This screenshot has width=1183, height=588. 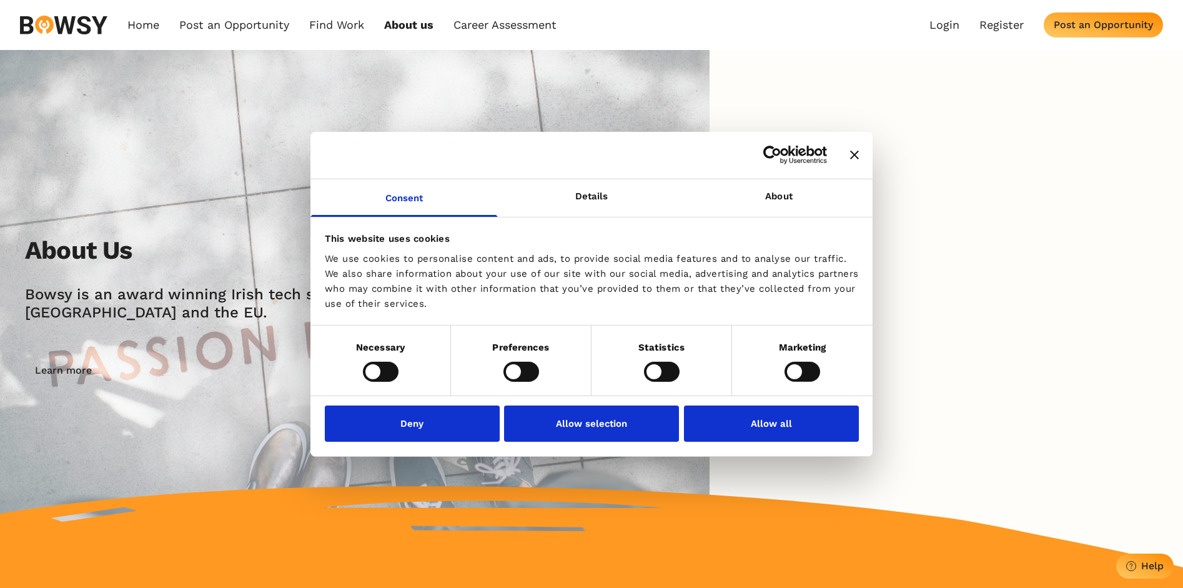 What do you see at coordinates (1001, 25) in the screenshot?
I see `a: Register` at bounding box center [1001, 25].